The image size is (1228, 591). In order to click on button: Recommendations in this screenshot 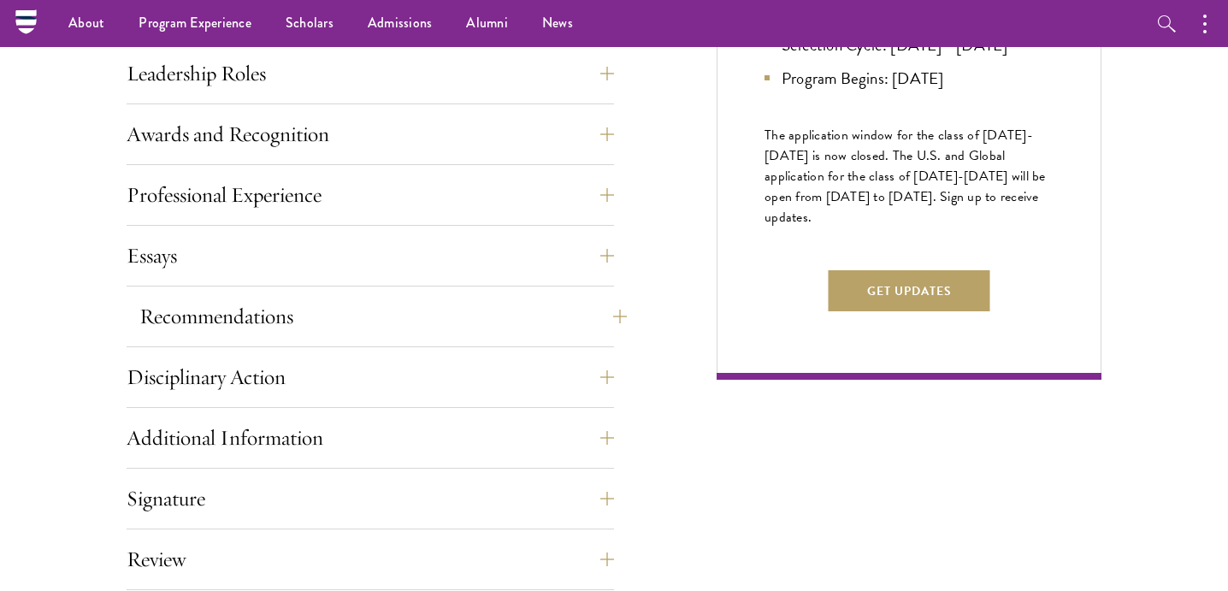, I will do `click(383, 317)`.